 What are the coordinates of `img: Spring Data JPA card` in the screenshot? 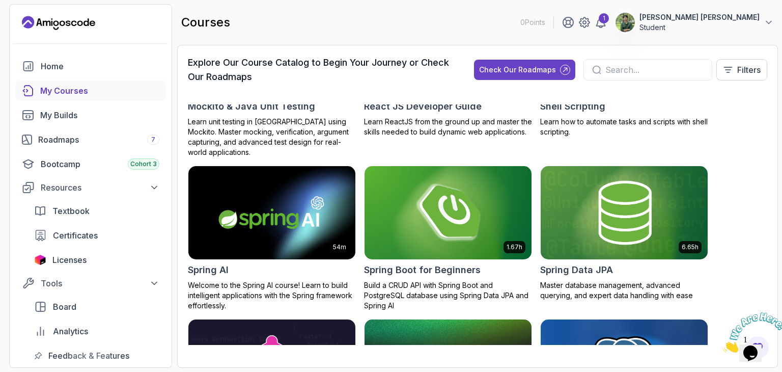 It's located at (624, 213).